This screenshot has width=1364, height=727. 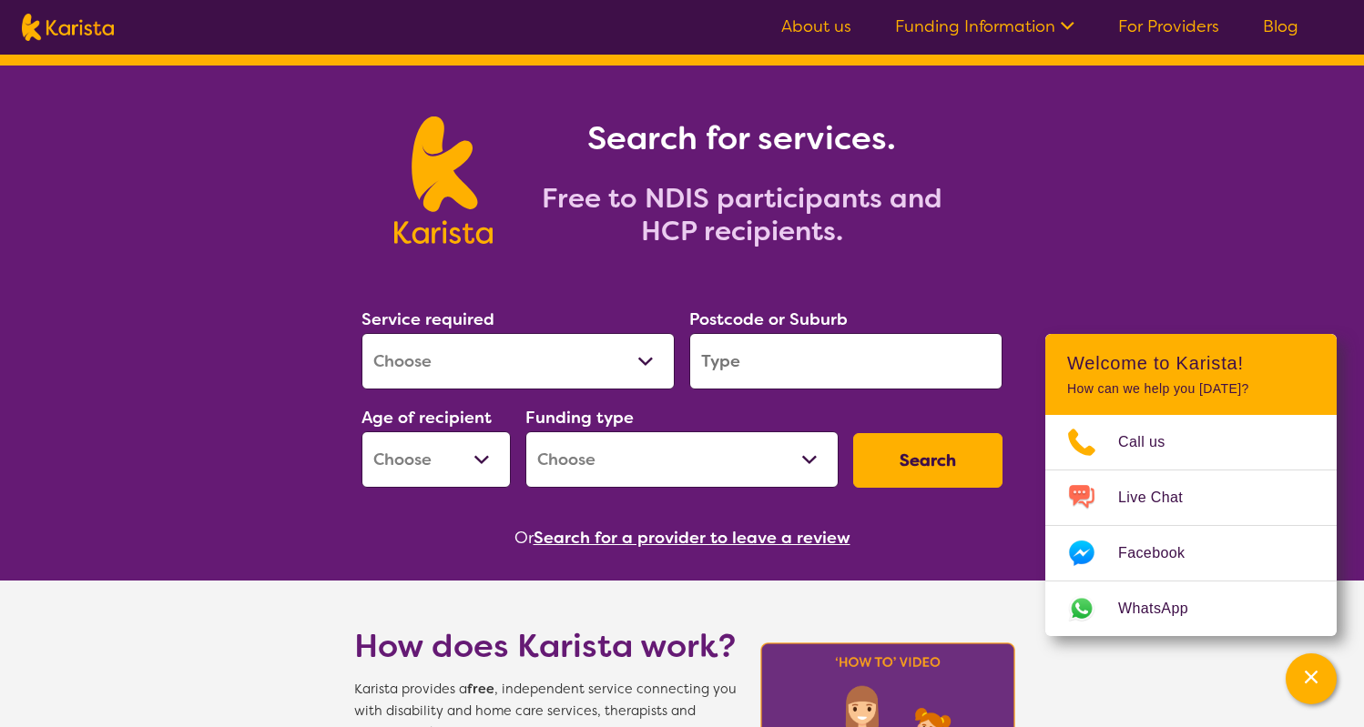 I want to click on a: Blog, so click(x=1280, y=26).